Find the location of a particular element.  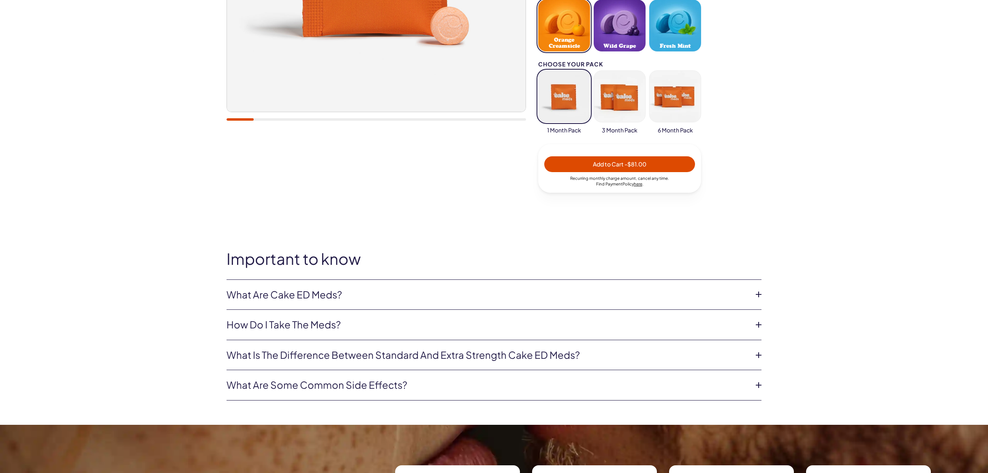

span: Add to Cart is located at coordinates (619, 164).